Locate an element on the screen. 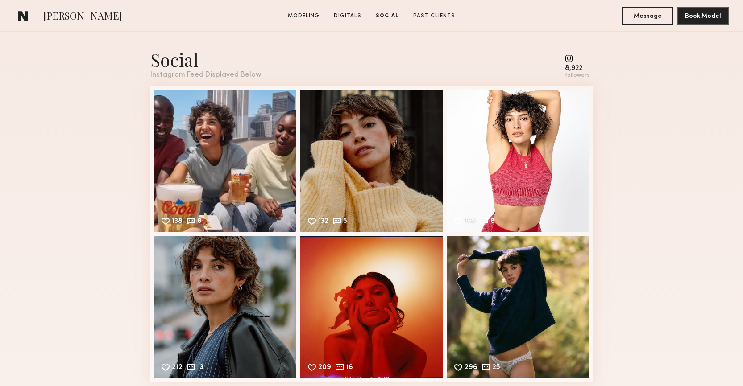 Image resolution: width=743 pixels, height=386 pixels. div: 25 is located at coordinates (496, 368).